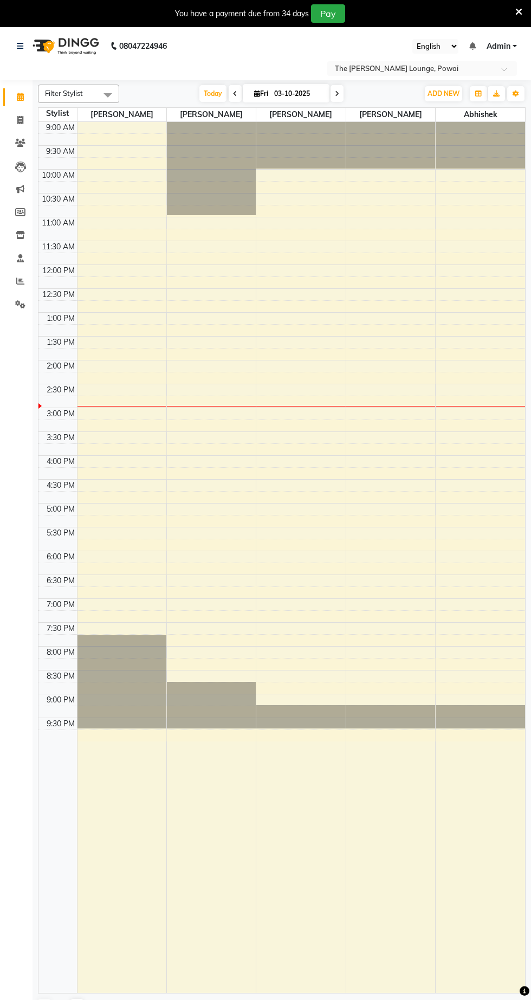  Describe the element at coordinates (61, 676) in the screenshot. I see `div: 8:30 PM` at that location.